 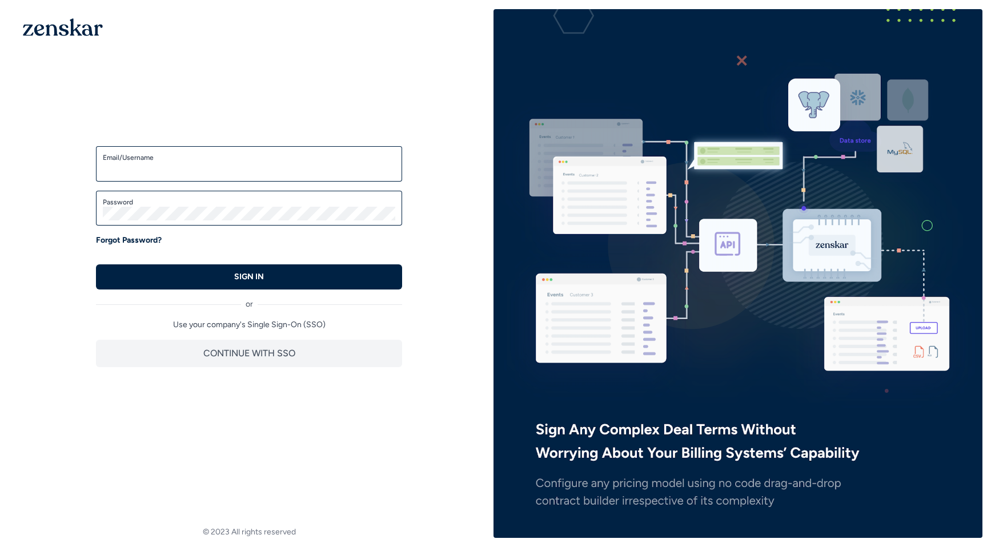 What do you see at coordinates (249, 277) in the screenshot?
I see `p: SIGN IN` at bounding box center [249, 277].